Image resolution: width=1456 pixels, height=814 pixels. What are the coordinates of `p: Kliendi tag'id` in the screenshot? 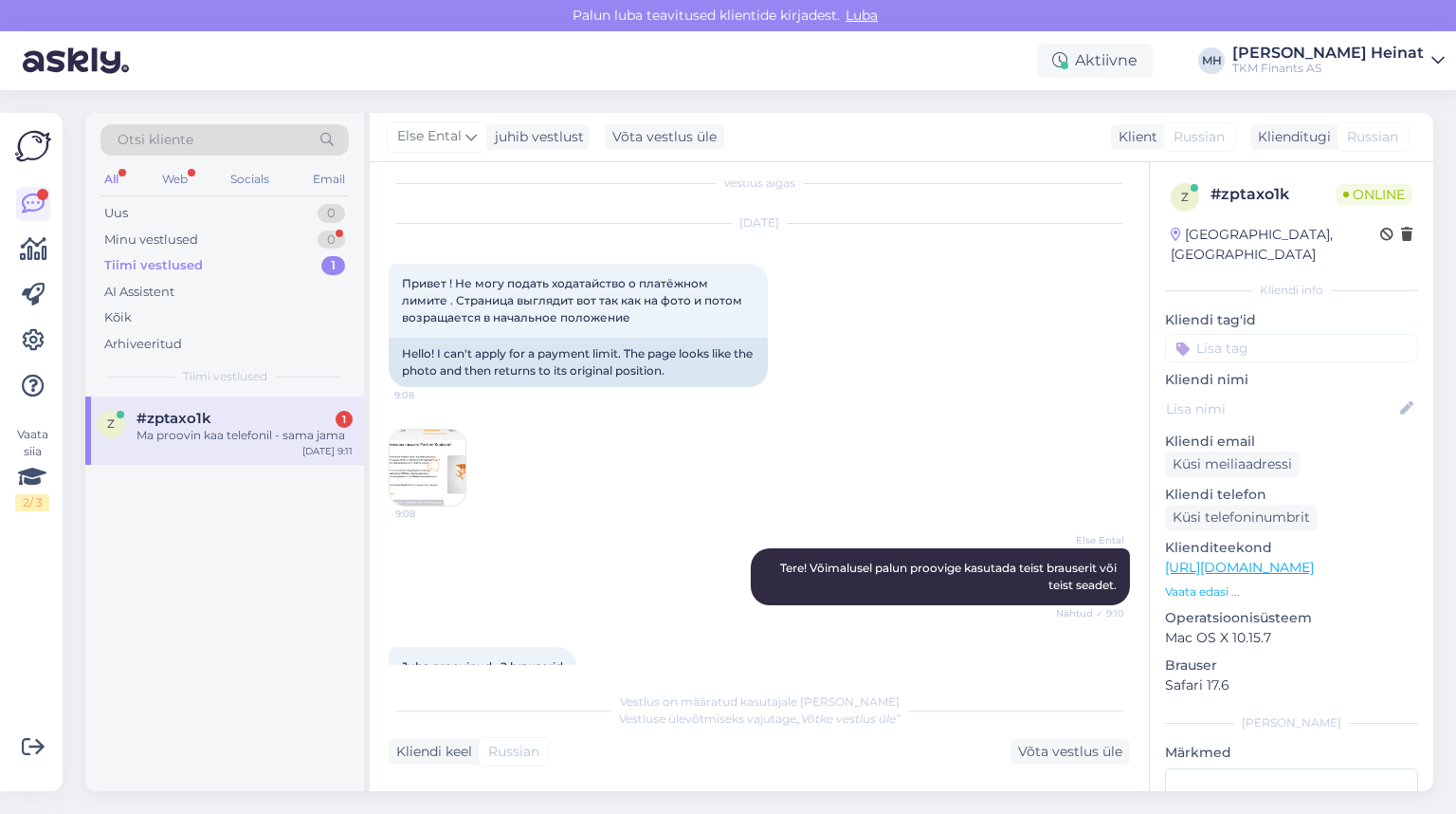 It's located at (1291, 319).